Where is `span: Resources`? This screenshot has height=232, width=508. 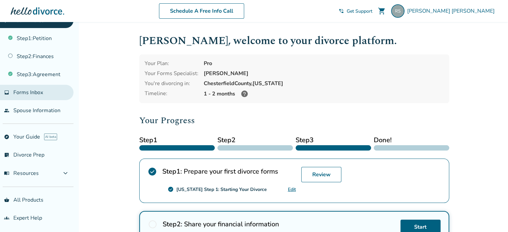
span: Resources is located at coordinates (21, 173).